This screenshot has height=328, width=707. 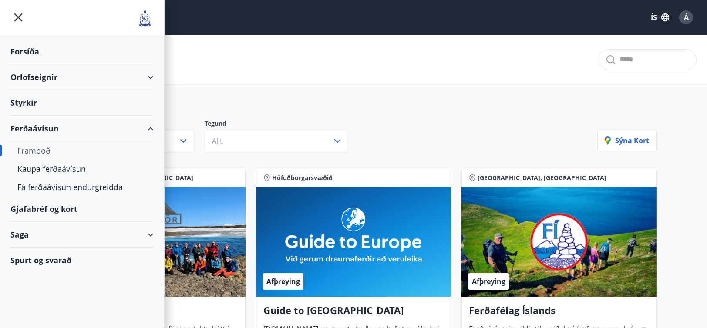 What do you see at coordinates (217, 141) in the screenshot?
I see `span: Allt` at bounding box center [217, 141].